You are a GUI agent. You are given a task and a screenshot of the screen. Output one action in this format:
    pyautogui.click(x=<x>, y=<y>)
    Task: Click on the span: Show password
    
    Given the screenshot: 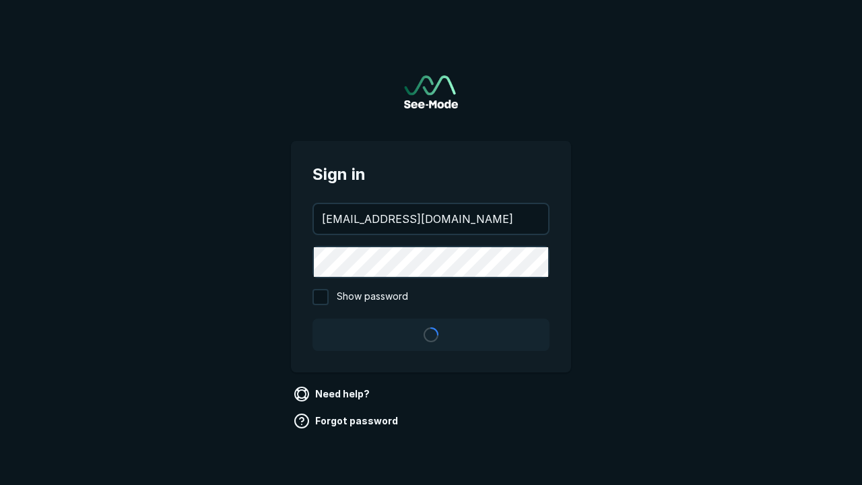 What is the action you would take?
    pyautogui.click(x=372, y=297)
    